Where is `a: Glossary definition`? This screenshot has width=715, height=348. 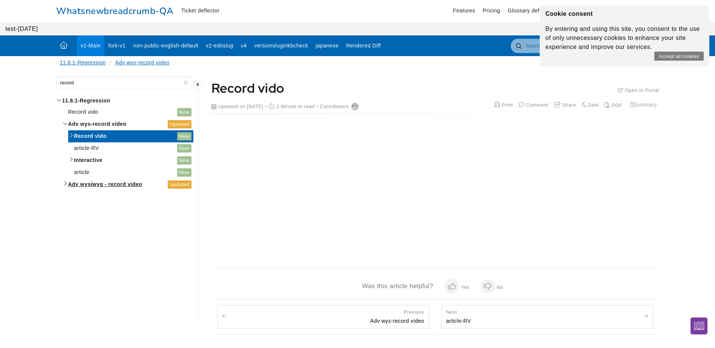
a: Glossary definition is located at coordinates (531, 11).